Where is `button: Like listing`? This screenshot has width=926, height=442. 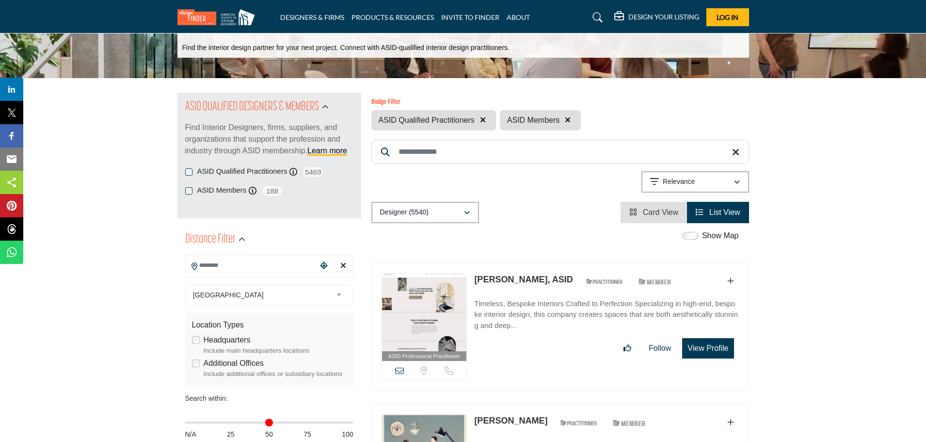
button: Like listing is located at coordinates (627, 348).